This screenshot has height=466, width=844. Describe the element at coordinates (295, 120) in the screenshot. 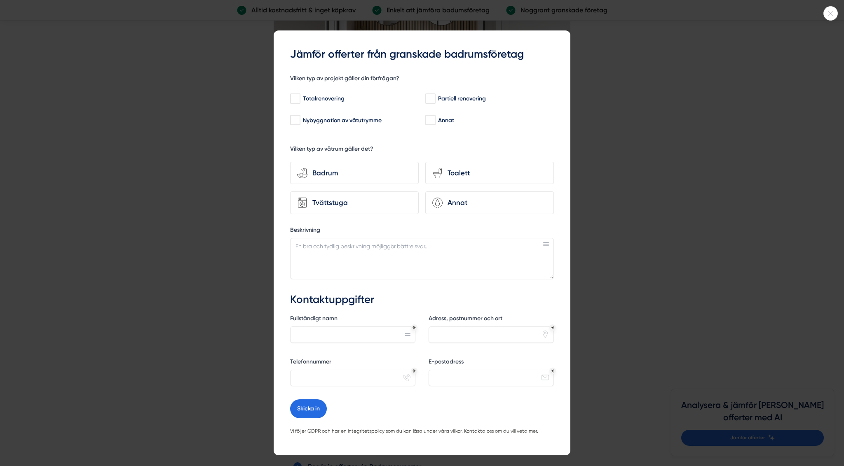

I see `input: Nybyggnation av våtutrymme` at that location.